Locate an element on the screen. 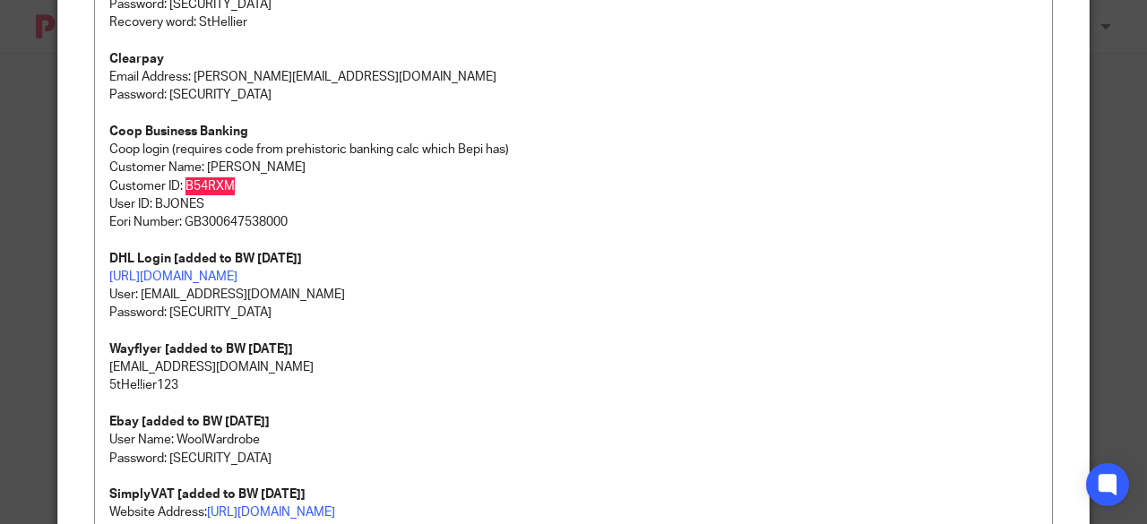 The image size is (1147, 524). p: Eori Number: GB300647538000 is located at coordinates (574, 222).